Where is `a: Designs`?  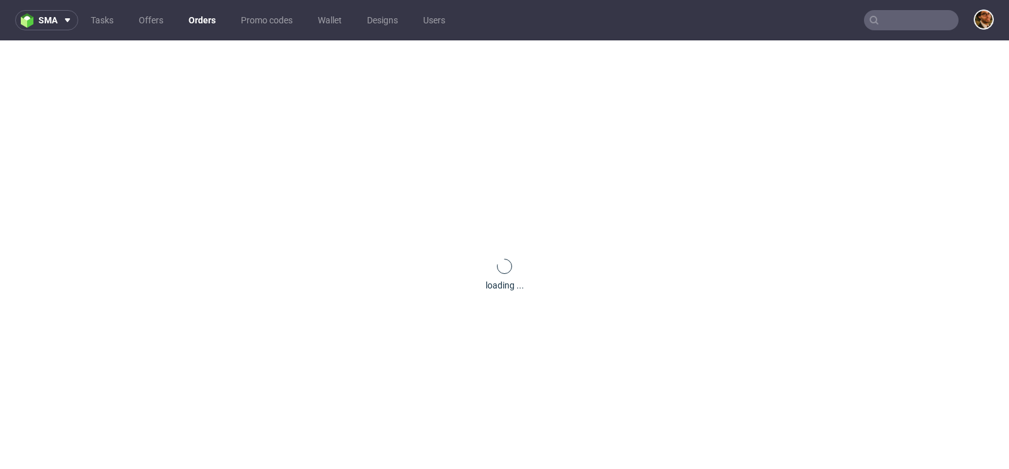 a: Designs is located at coordinates (382, 20).